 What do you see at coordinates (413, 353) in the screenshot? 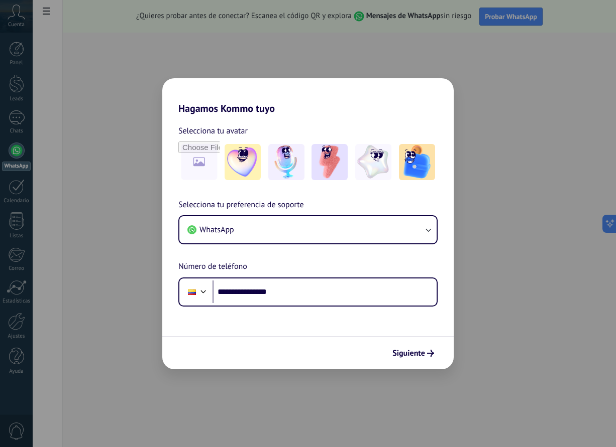
I see `button: Siguiente` at bounding box center [413, 353].